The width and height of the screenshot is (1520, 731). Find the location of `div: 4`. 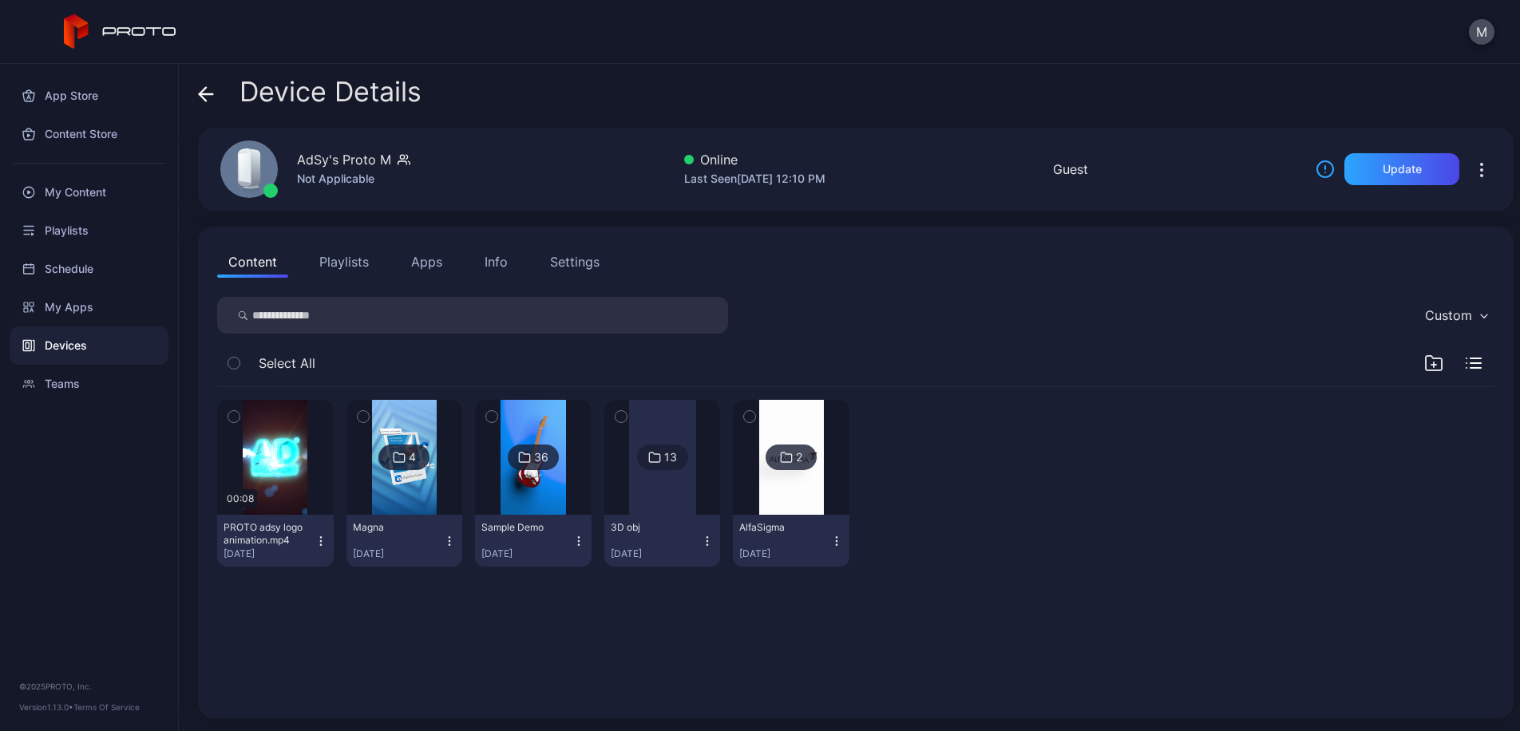

div: 4 is located at coordinates (412, 457).